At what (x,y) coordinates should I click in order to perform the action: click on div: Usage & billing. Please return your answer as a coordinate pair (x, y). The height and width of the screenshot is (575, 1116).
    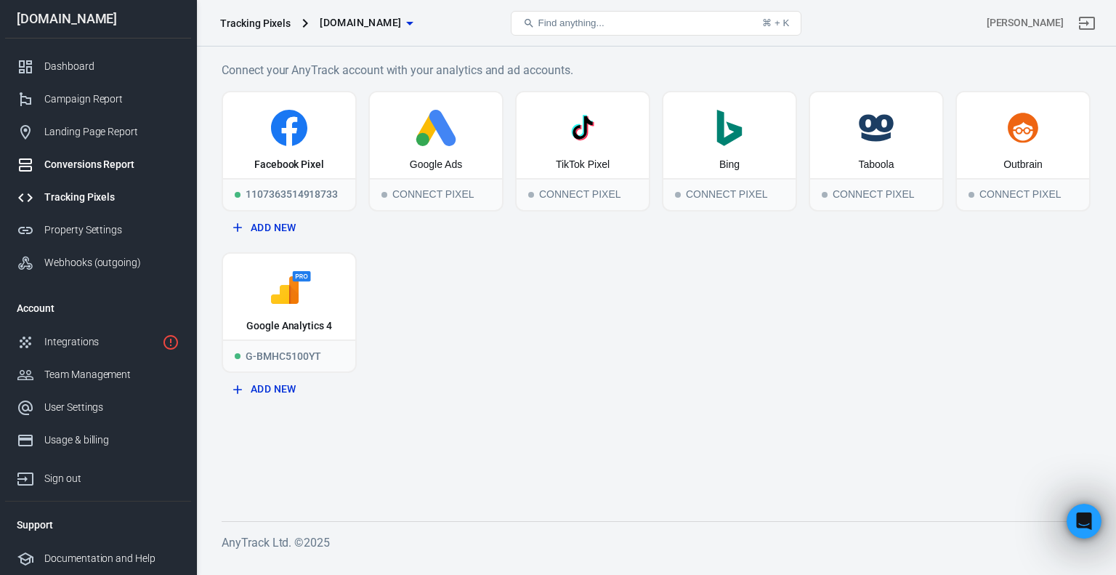
    Looking at the image, I should click on (112, 440).